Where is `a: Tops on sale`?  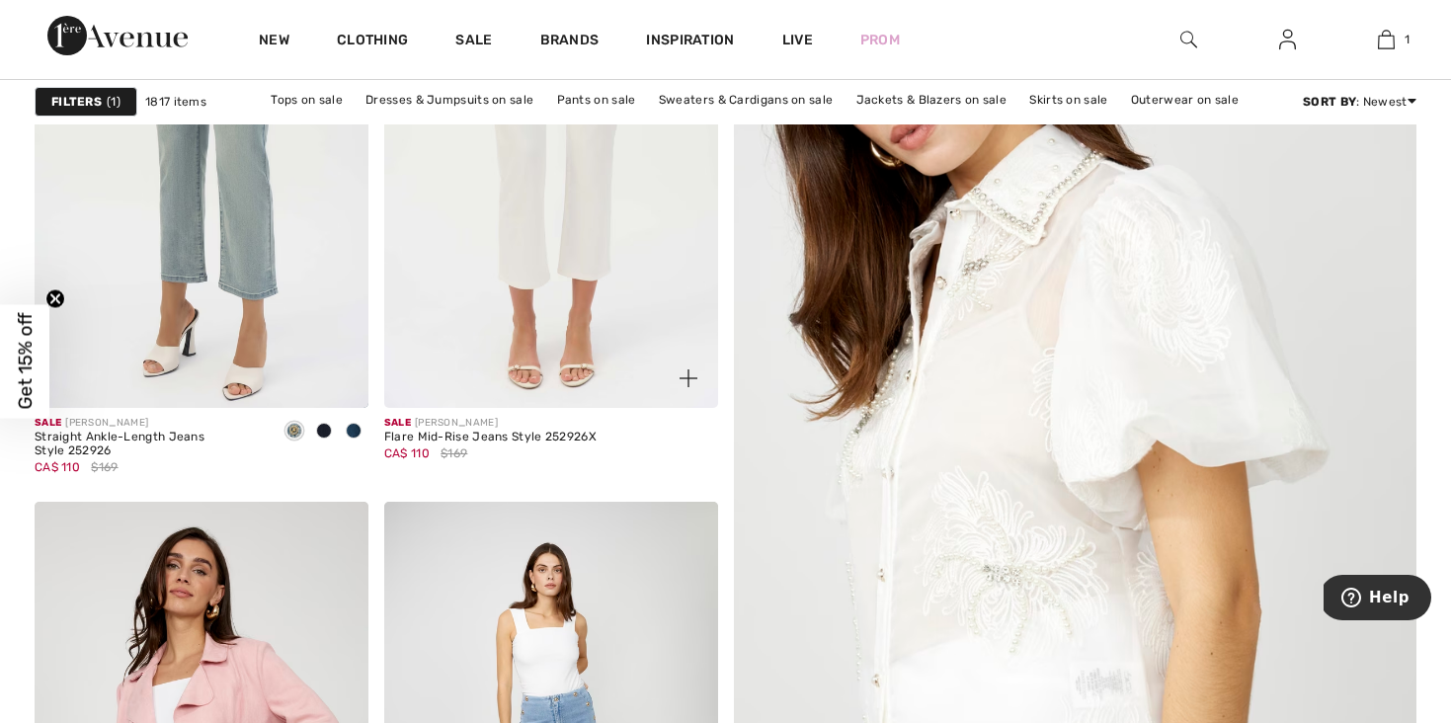 a: Tops on sale is located at coordinates (306, 100).